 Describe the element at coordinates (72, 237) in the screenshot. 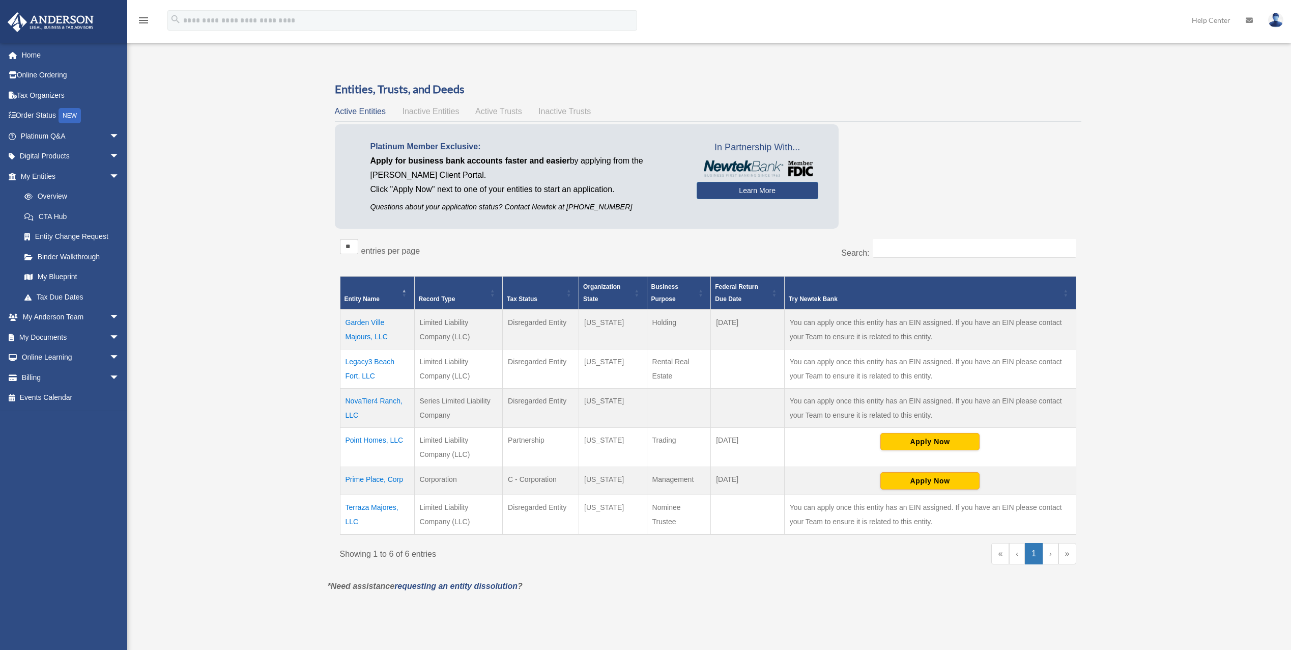

I see `a: Entity Change Request` at that location.